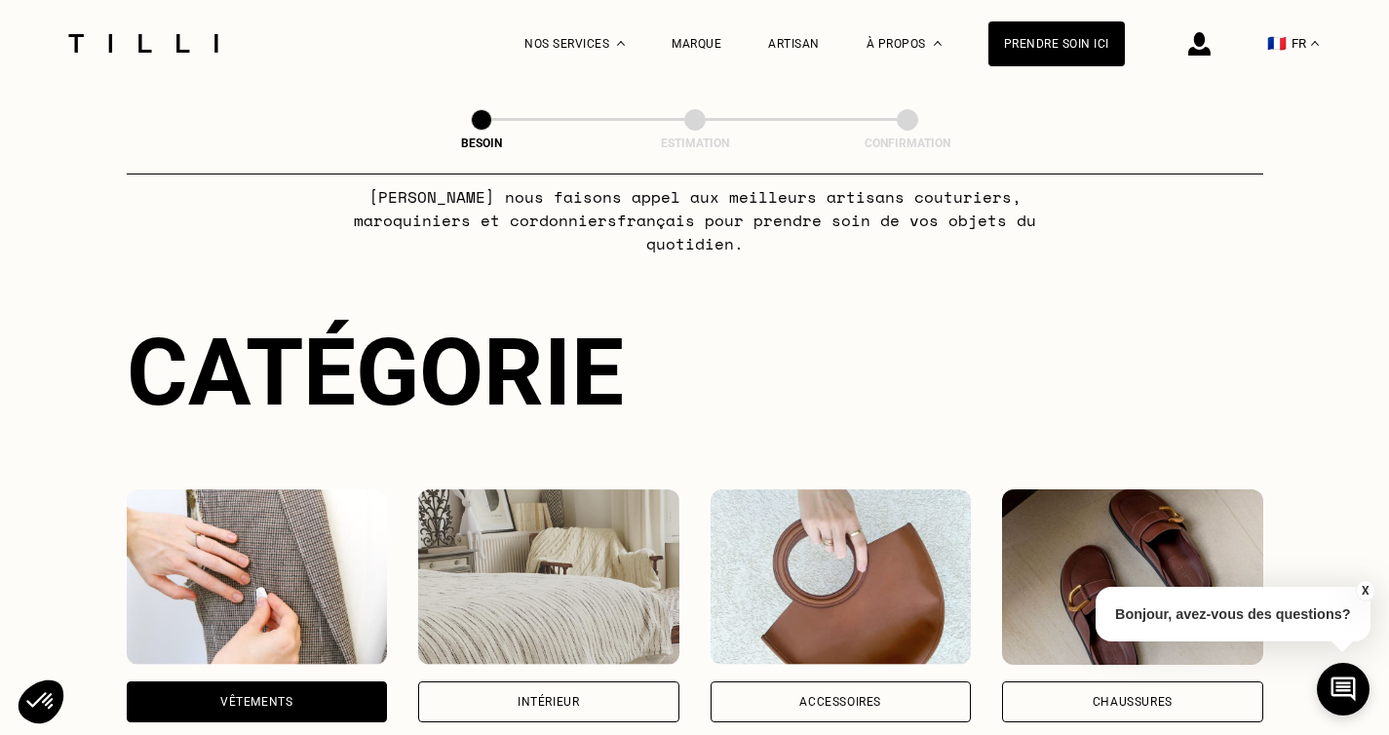 The height and width of the screenshot is (735, 1389). What do you see at coordinates (1314, 43) in the screenshot?
I see `img: menu déroulant` at bounding box center [1314, 43].